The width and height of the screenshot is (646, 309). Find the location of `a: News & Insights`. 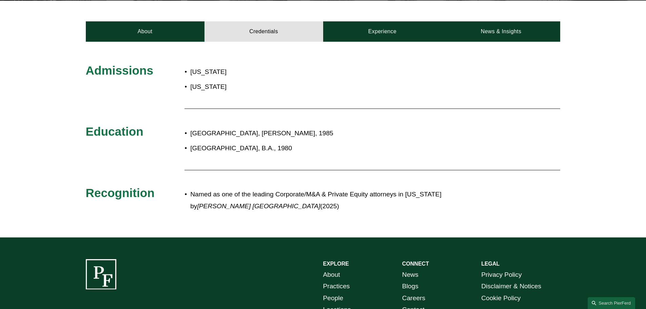

a: News & Insights is located at coordinates (501, 32).